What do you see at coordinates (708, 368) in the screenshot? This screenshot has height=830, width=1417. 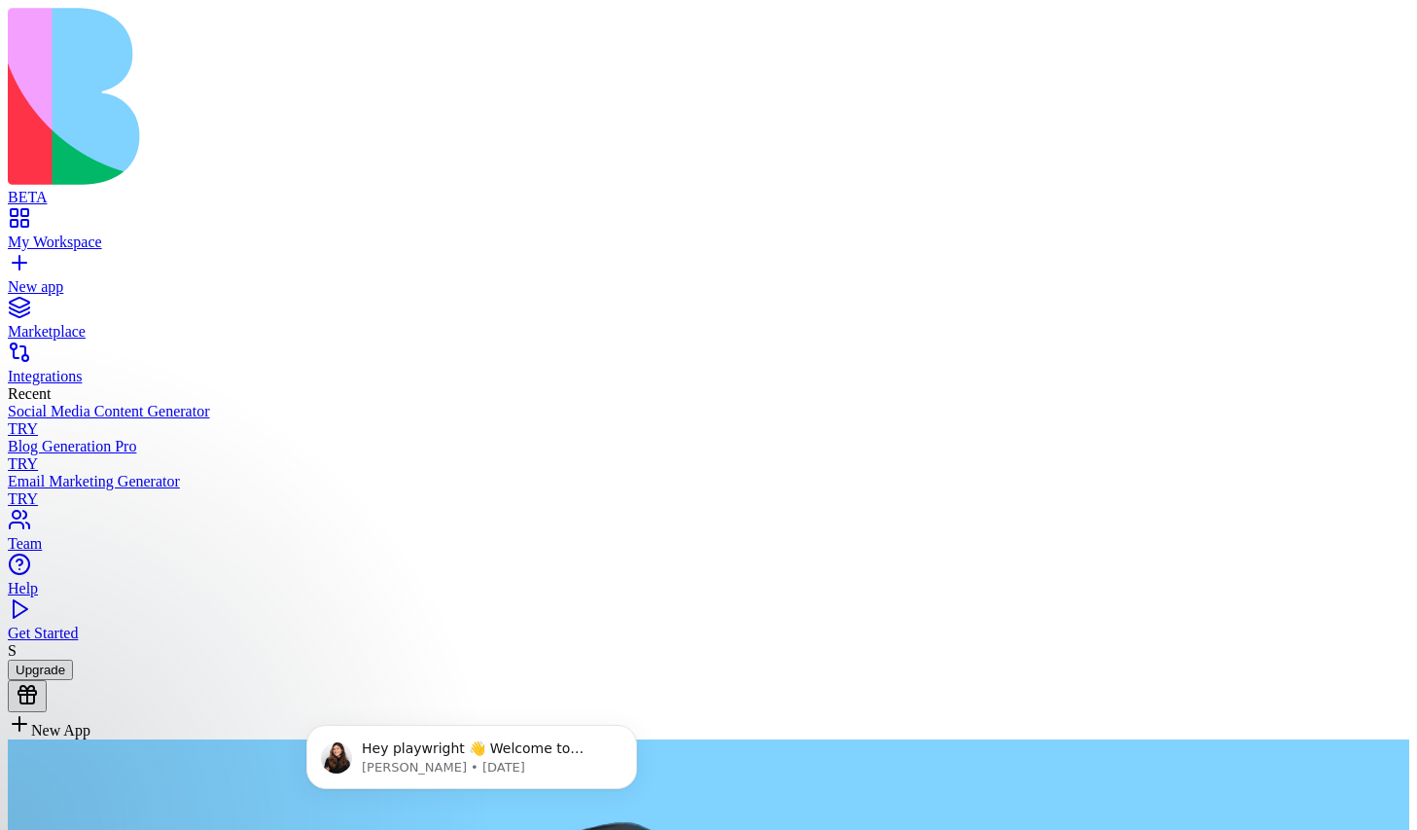 I see `a: Integrations` at bounding box center [708, 368].